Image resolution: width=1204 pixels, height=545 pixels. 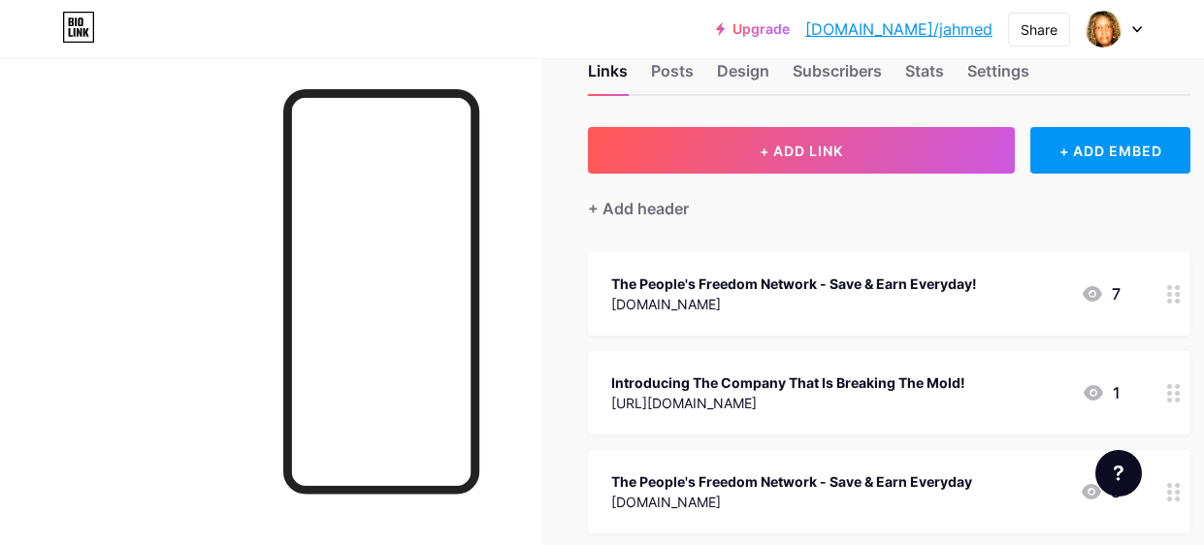 What do you see at coordinates (607, 77) in the screenshot?
I see `div: Links` at bounding box center [607, 77].